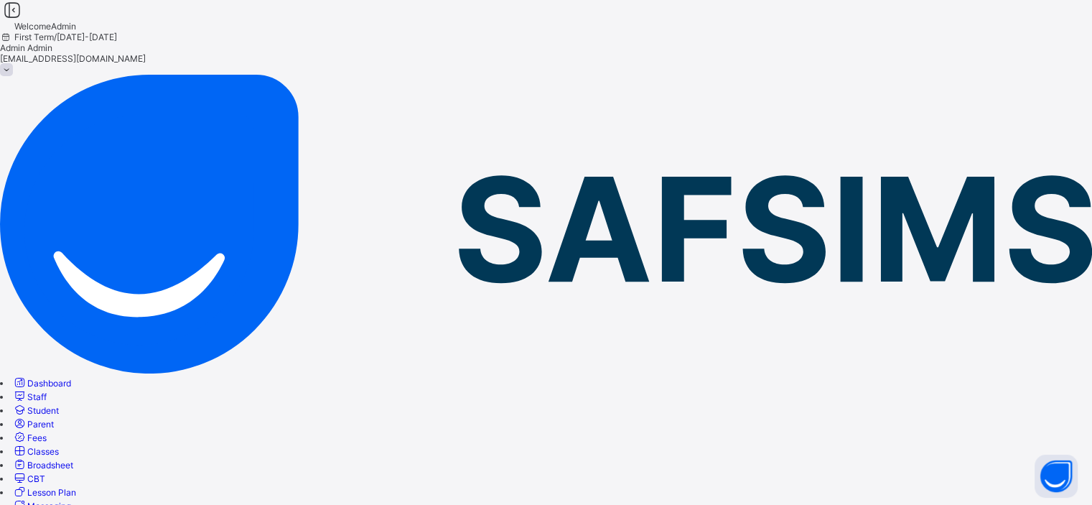 This screenshot has height=505, width=1092. I want to click on a: Lesson Plan, so click(44, 492).